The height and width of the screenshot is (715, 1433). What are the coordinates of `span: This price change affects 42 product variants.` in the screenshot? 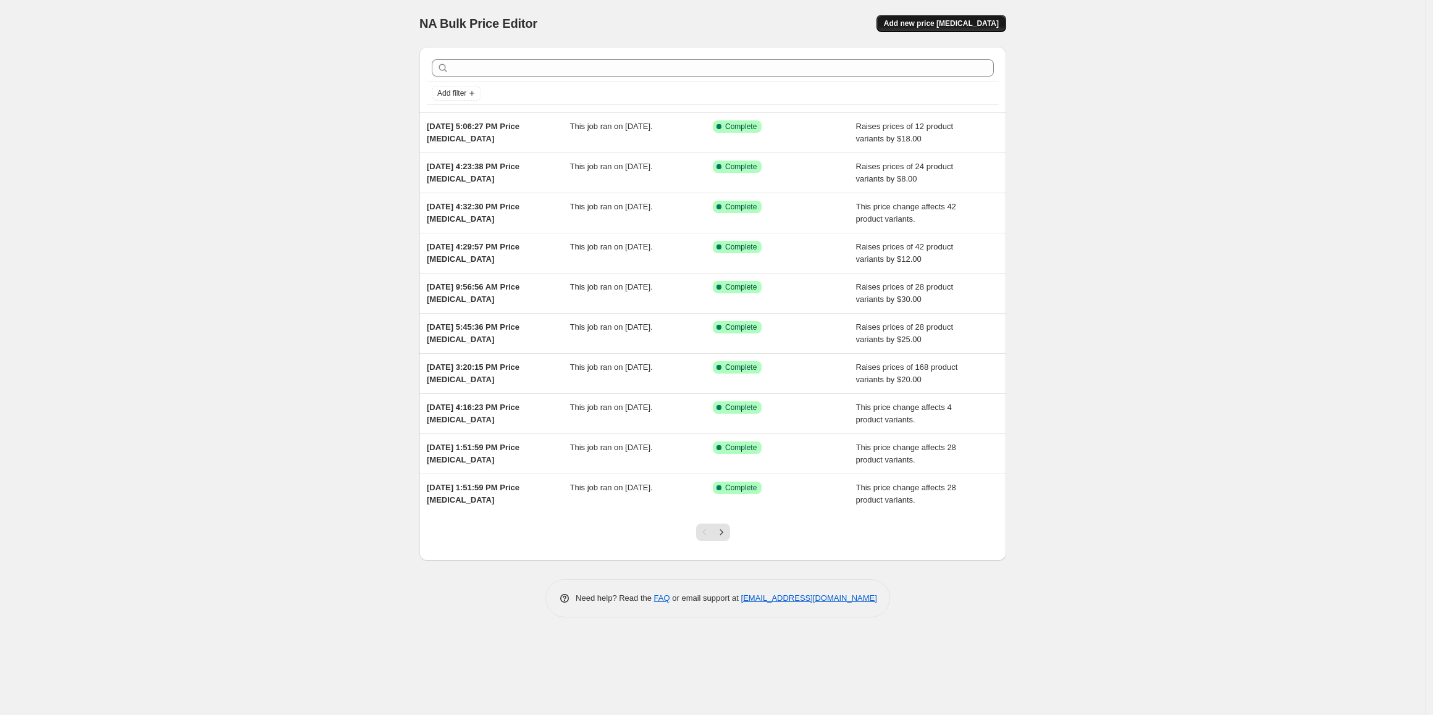 It's located at (906, 212).